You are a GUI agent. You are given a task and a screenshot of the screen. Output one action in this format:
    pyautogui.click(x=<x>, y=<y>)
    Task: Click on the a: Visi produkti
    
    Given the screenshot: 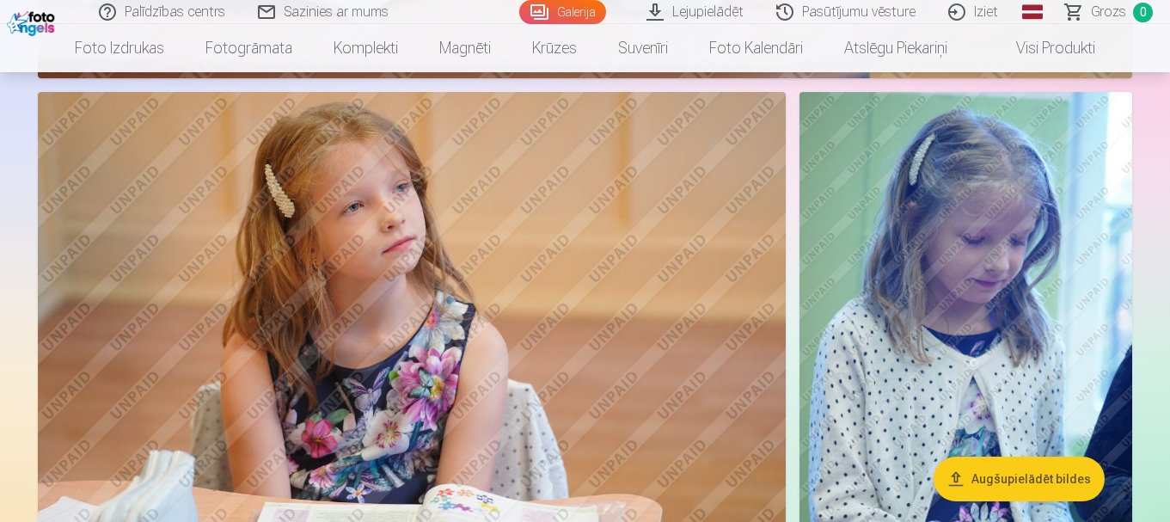 What is the action you would take?
    pyautogui.click(x=1042, y=48)
    